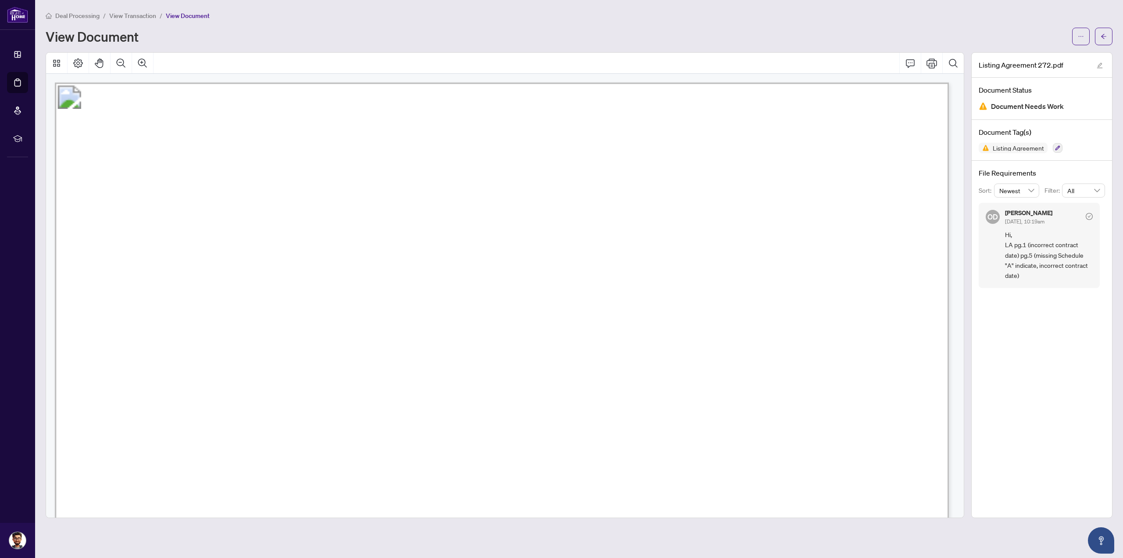  Describe the element at coordinates (1084, 190) in the screenshot. I see `span: All` at that location.